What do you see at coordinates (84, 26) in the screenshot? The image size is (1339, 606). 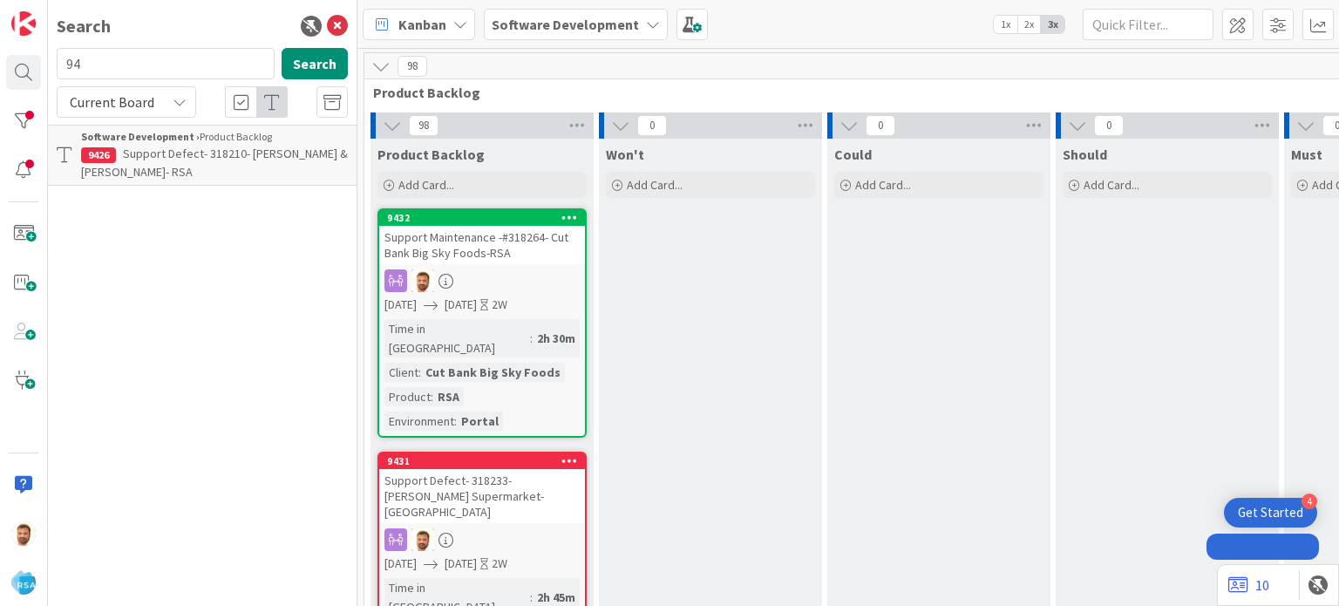 I see `div: Search` at bounding box center [84, 26].